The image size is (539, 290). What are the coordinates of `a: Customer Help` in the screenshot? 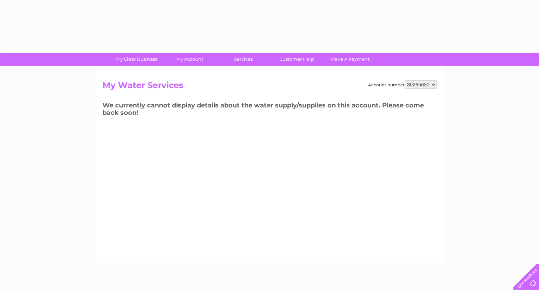 It's located at (297, 59).